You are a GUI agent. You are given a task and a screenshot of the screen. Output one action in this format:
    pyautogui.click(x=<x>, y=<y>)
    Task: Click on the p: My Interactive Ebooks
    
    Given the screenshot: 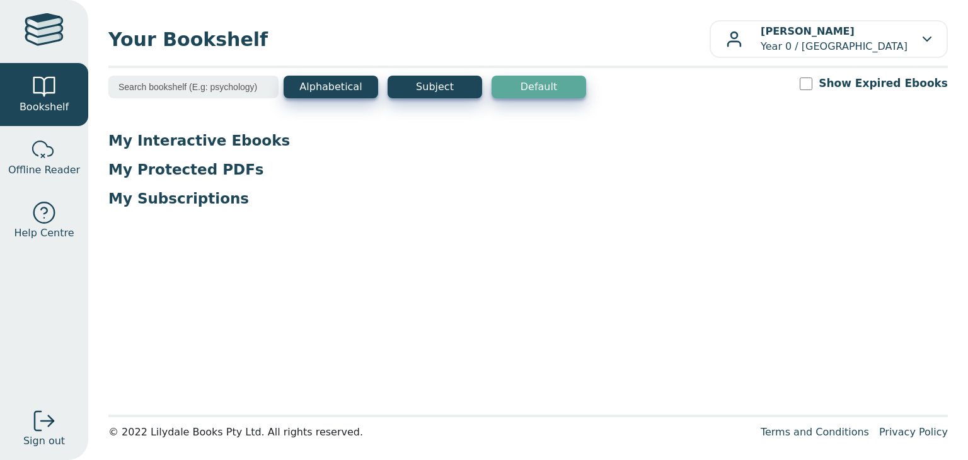 What is the action you would take?
    pyautogui.click(x=528, y=141)
    